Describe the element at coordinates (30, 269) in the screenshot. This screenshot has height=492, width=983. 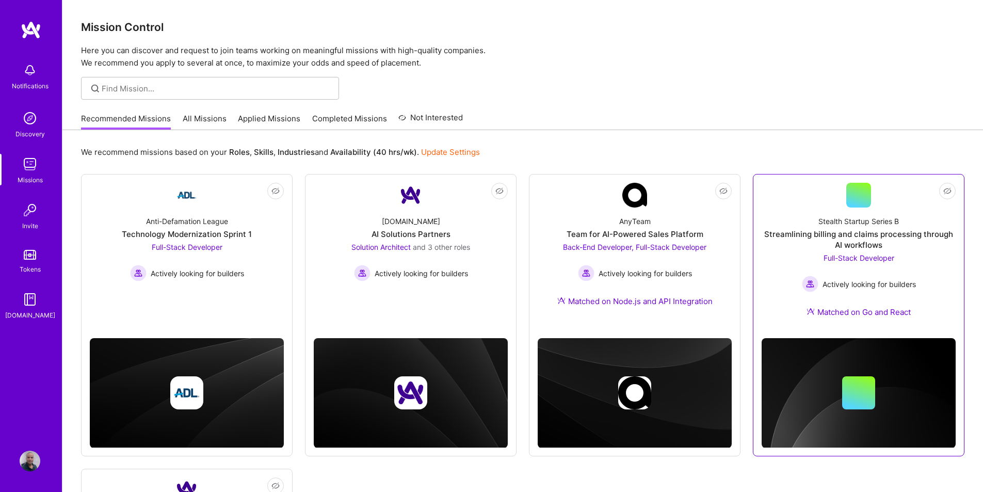
I see `div: Tokens` at that location.